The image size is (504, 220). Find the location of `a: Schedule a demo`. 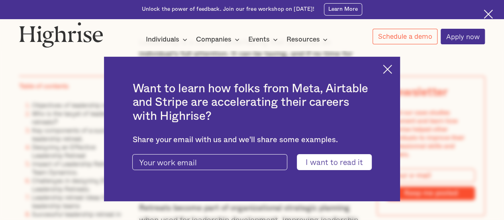

a: Schedule a demo is located at coordinates (405, 36).